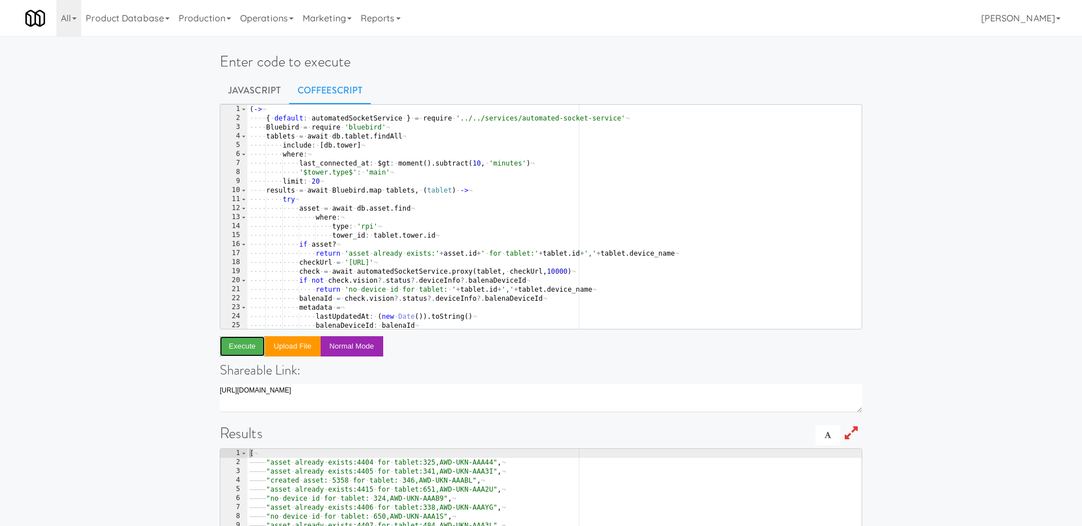 The height and width of the screenshot is (526, 1082). What do you see at coordinates (234, 272) in the screenshot?
I see `div: 19` at bounding box center [234, 272].